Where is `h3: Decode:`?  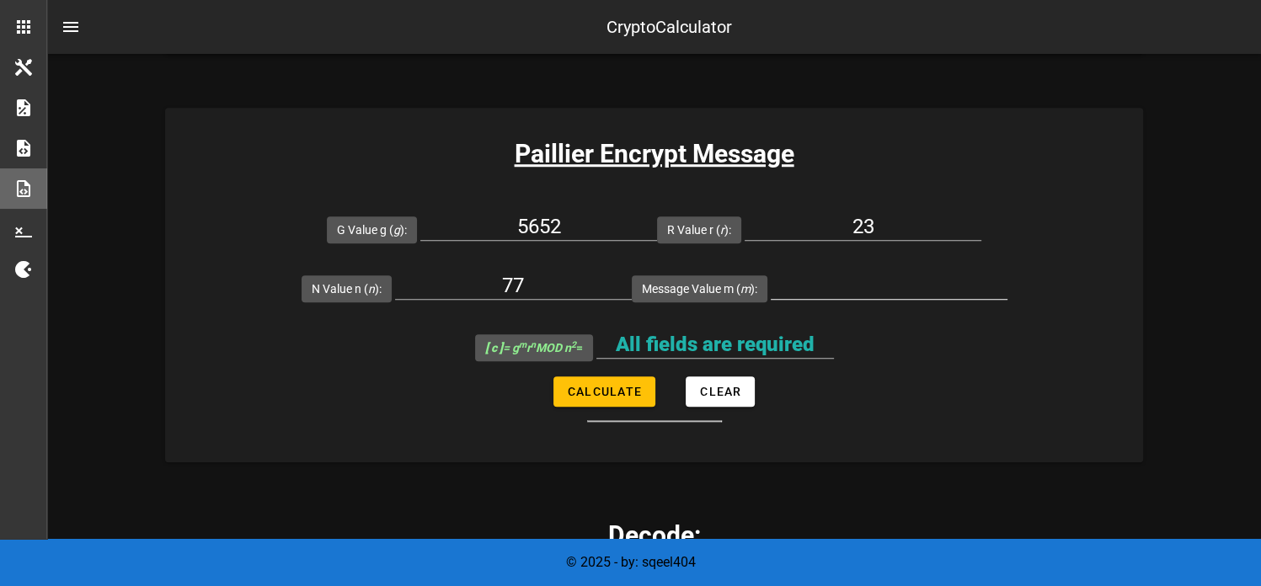
h3: Decode: is located at coordinates (655, 535).